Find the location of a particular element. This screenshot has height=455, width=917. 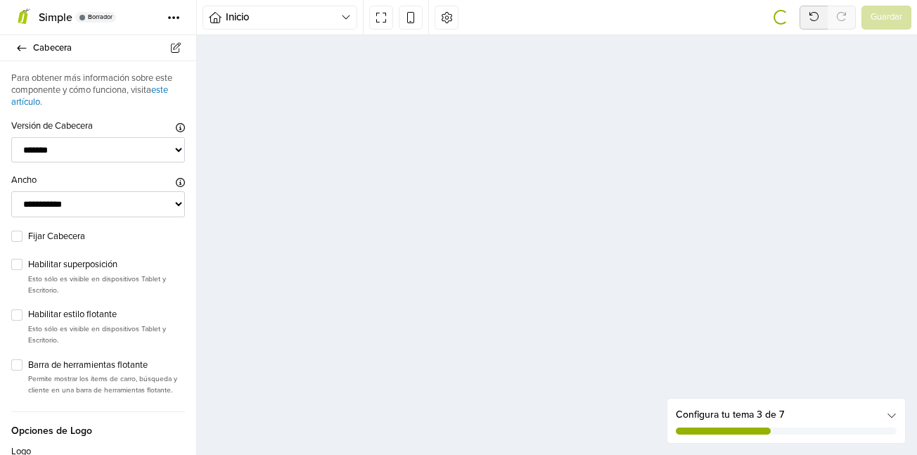

span: Simple is located at coordinates (56, 18).